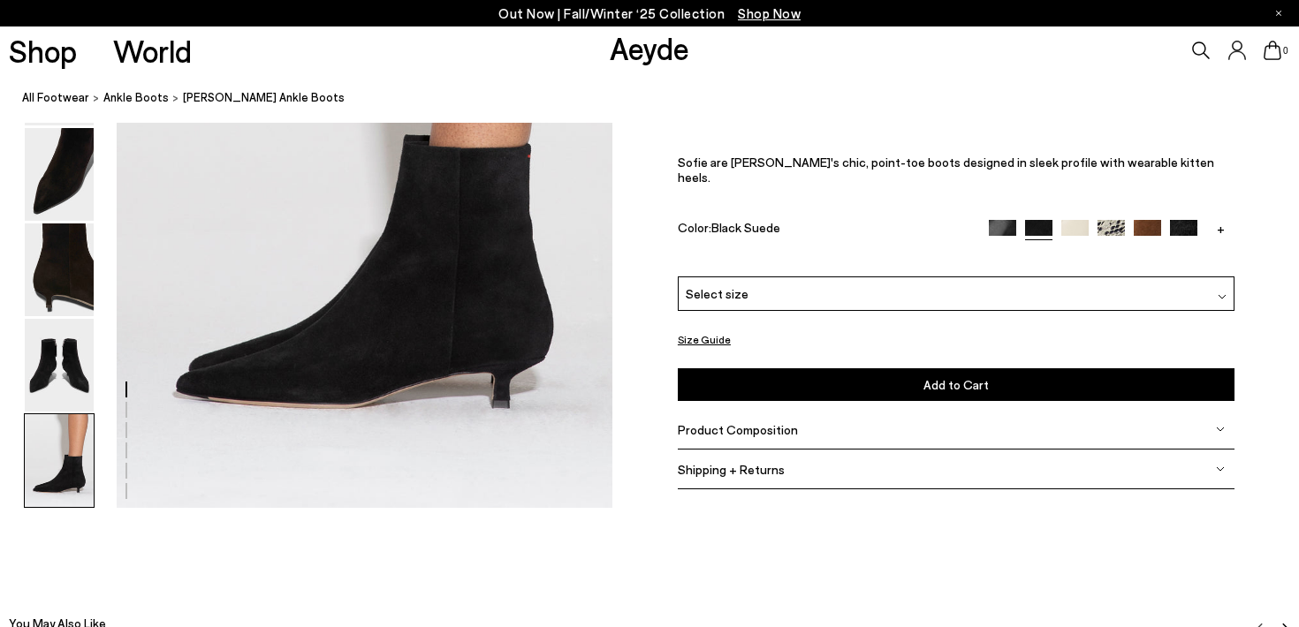 Image resolution: width=1299 pixels, height=627 pixels. Describe the element at coordinates (650, 48) in the screenshot. I see `a: Aeyde` at that location.